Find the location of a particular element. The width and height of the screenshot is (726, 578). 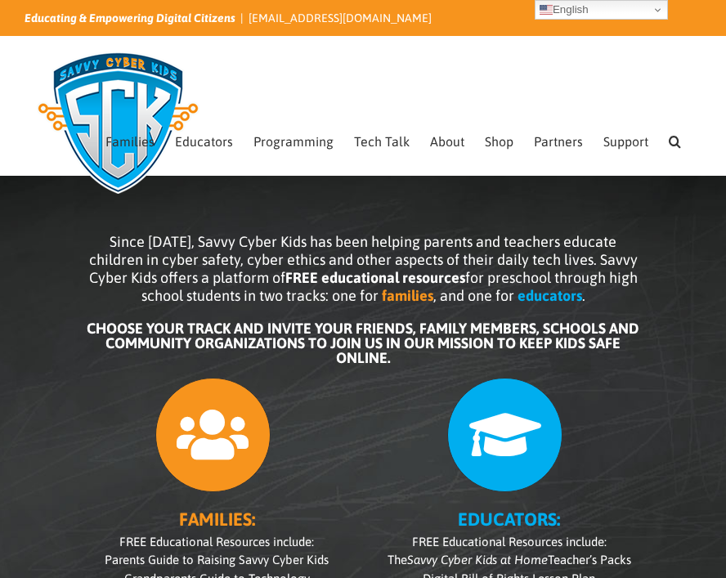

span: Partners is located at coordinates (558, 141).